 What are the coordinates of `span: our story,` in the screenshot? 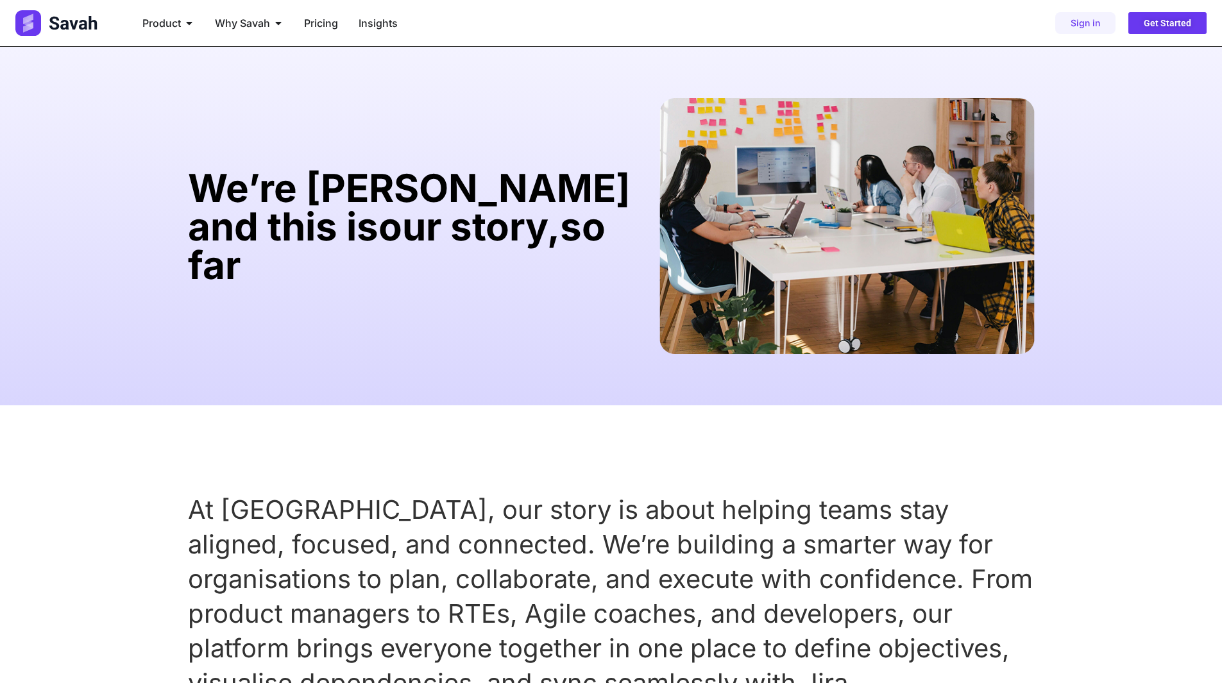 It's located at (469, 226).